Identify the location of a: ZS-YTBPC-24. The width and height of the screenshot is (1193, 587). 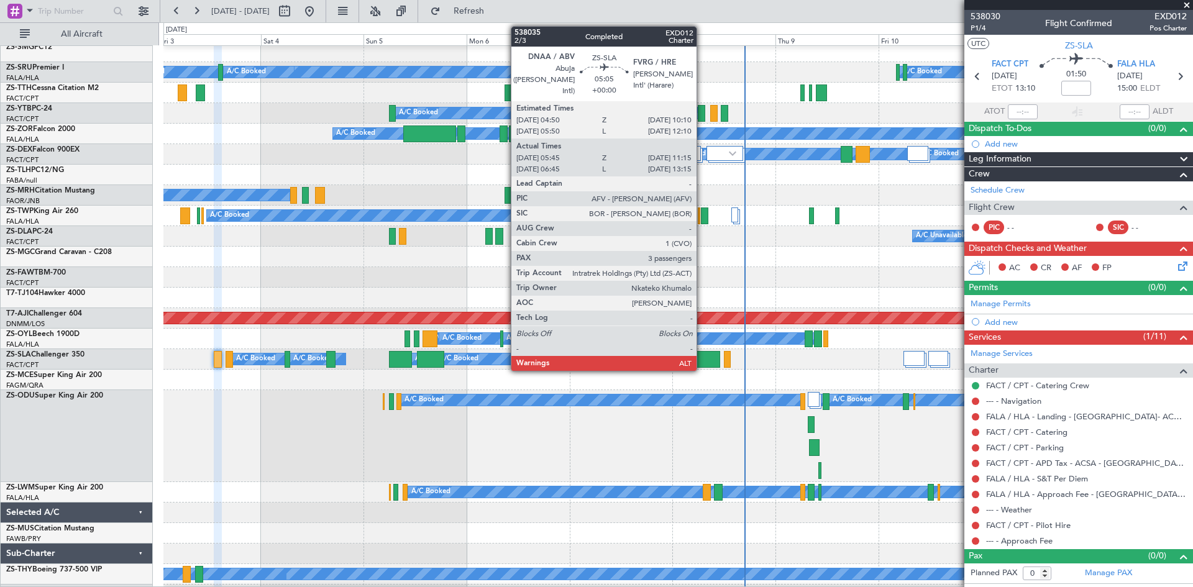
(29, 109).